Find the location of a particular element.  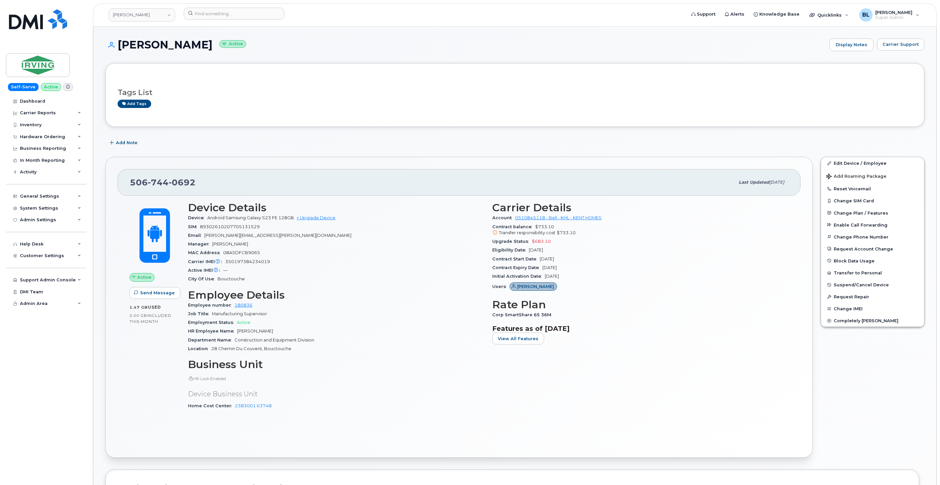

button: Block Data Usage is located at coordinates (873, 261).